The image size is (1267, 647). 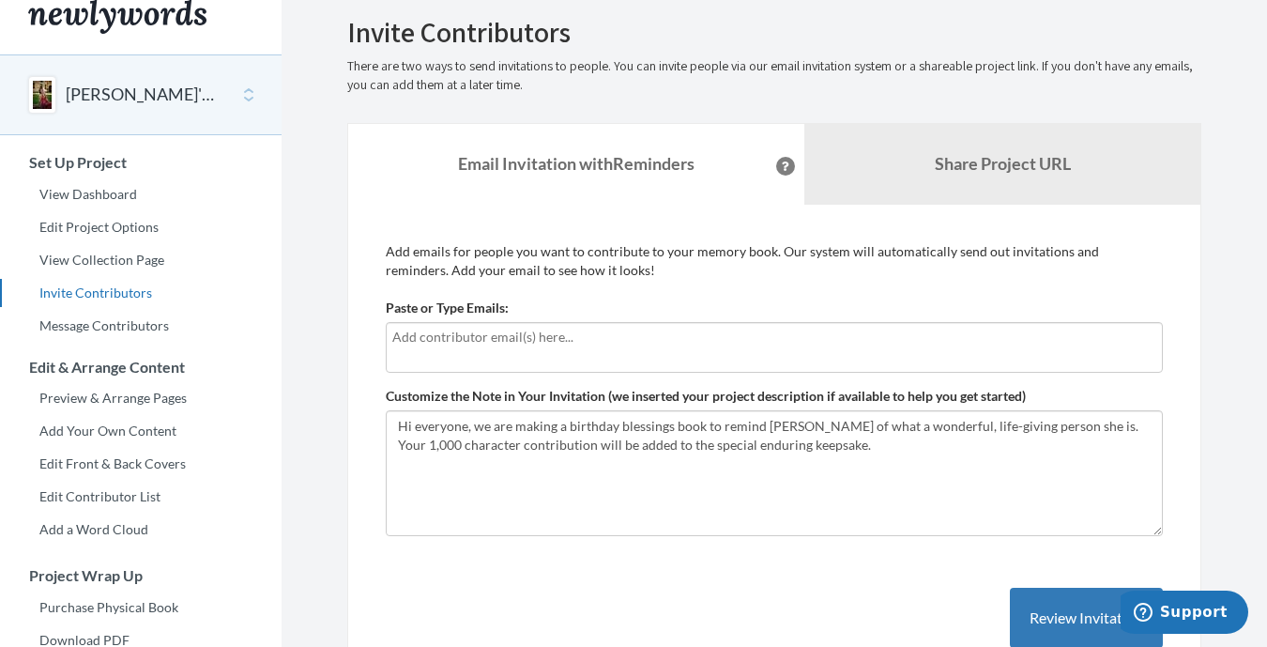 What do you see at coordinates (774, 76) in the screenshot?
I see `p: There are two ways to send invitations to people. You can invite people via our email invitation ...` at bounding box center [774, 76].